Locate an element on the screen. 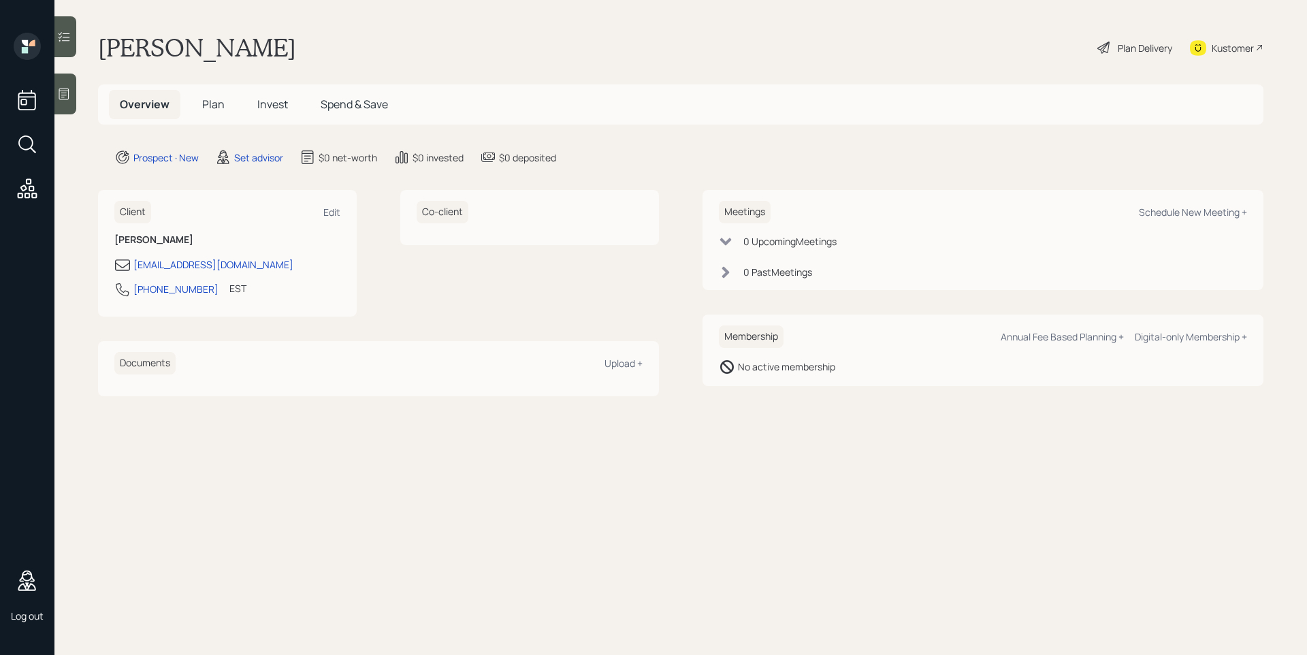 The width and height of the screenshot is (1307, 655). div: $0 invested is located at coordinates (438, 157).